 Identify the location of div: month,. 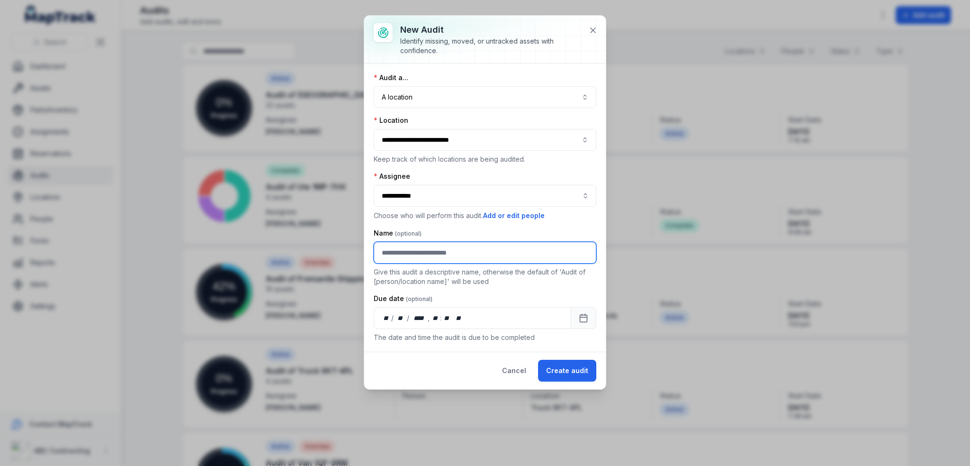
(401, 318).